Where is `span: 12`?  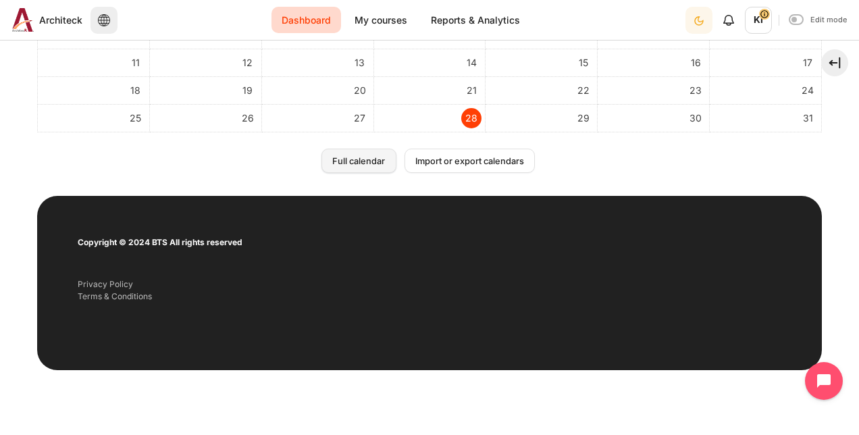
span: 12 is located at coordinates (248, 63).